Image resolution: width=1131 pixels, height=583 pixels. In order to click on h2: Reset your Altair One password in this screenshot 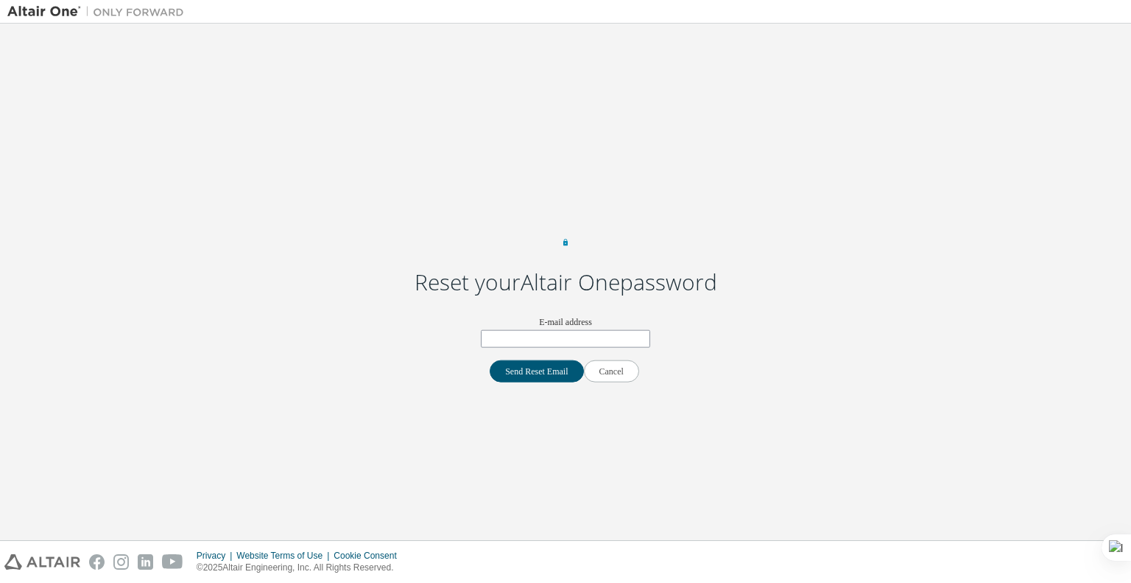, I will do `click(566, 282)`.